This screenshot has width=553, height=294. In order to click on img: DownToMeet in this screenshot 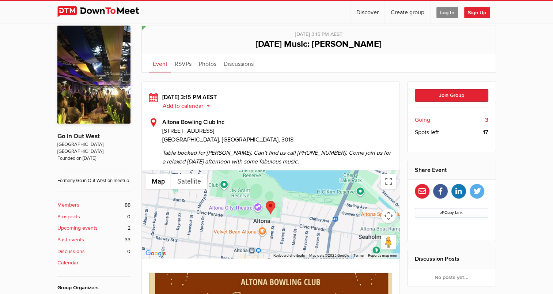, I will do `click(104, 12)`.